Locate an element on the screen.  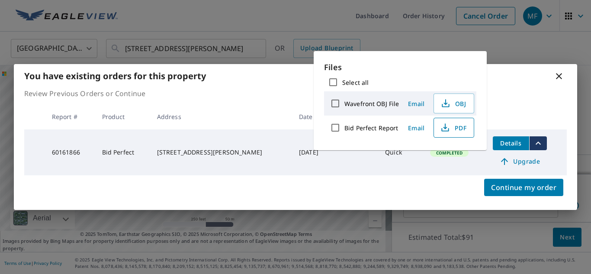
b: You have existing orders for this property is located at coordinates (115, 76).